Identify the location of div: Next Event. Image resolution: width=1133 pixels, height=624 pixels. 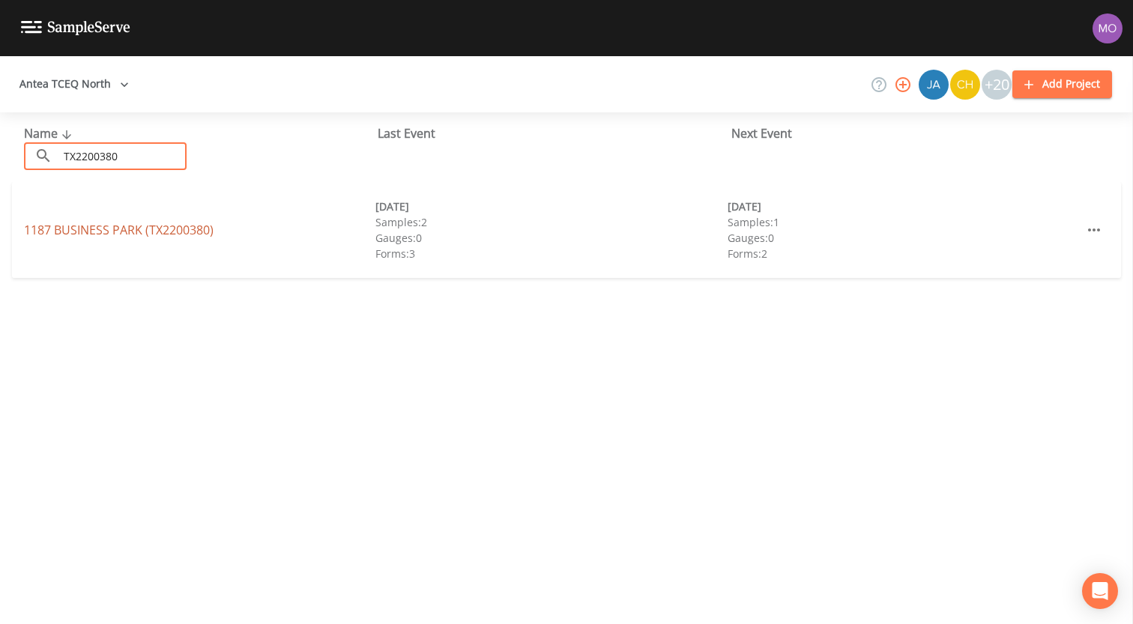
(908, 133).